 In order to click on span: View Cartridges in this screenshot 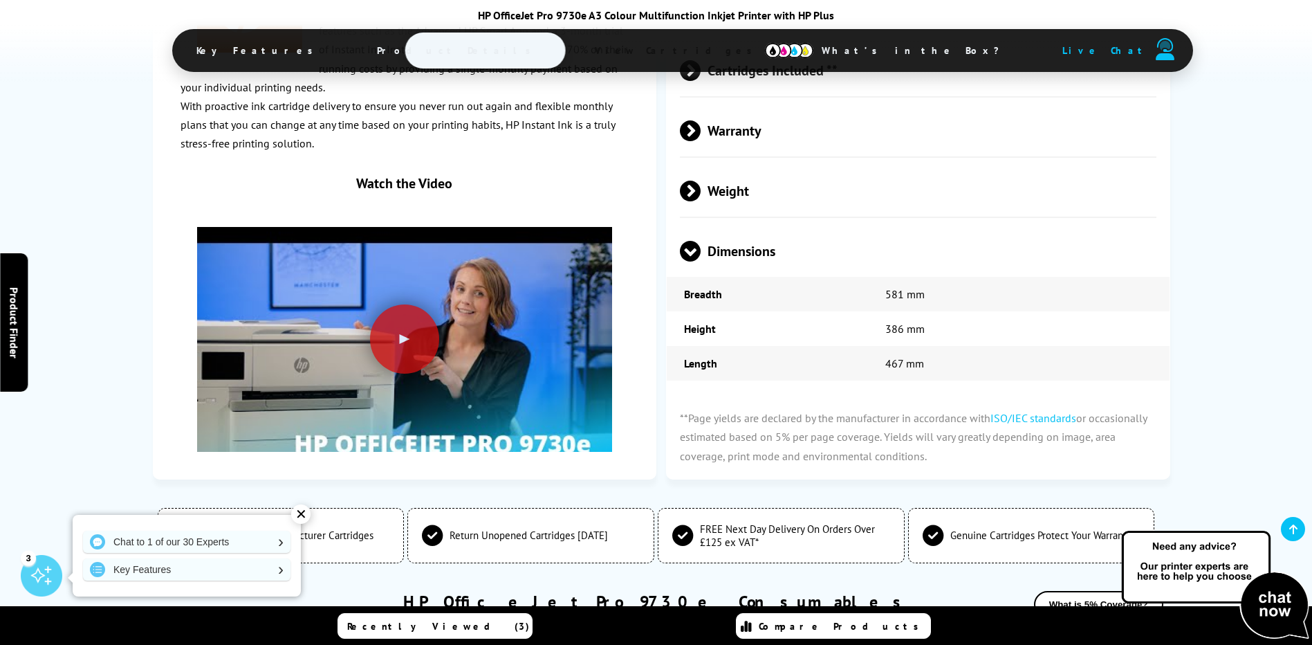, I will do `click(680, 51)`.